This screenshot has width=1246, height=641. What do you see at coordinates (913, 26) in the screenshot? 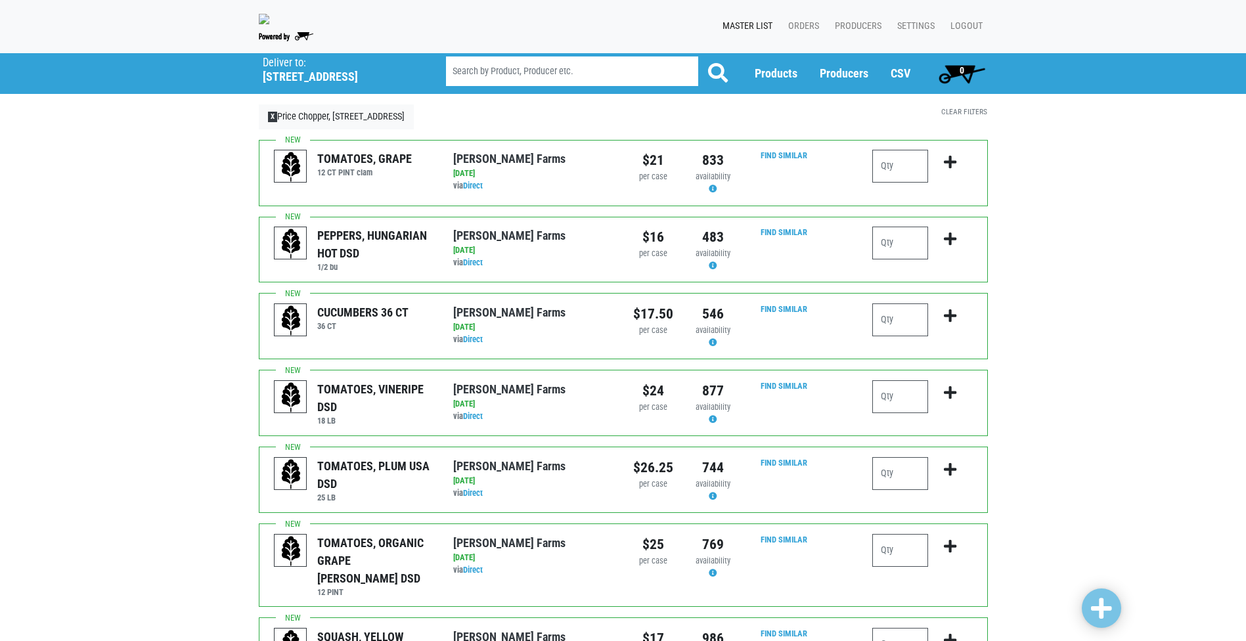
I see `a: Settings` at bounding box center [913, 26].